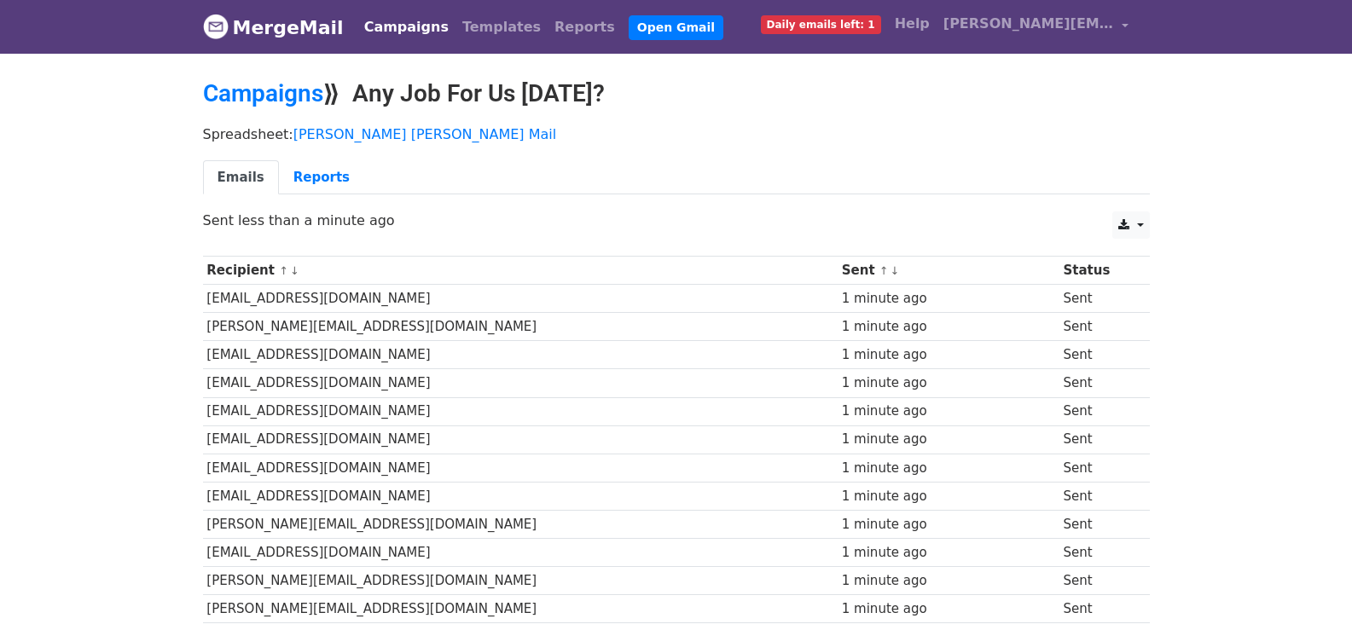 The height and width of the screenshot is (630, 1352). What do you see at coordinates (1309, 589) in the screenshot?
I see `div: Chat Widget` at bounding box center [1309, 589].